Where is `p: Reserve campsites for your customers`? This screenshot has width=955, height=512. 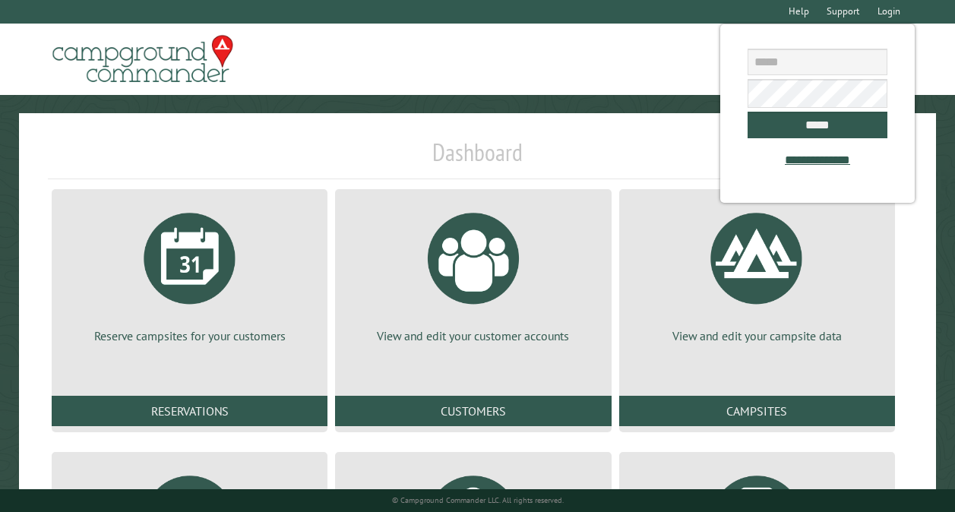 p: Reserve campsites for your customers is located at coordinates (189, 336).